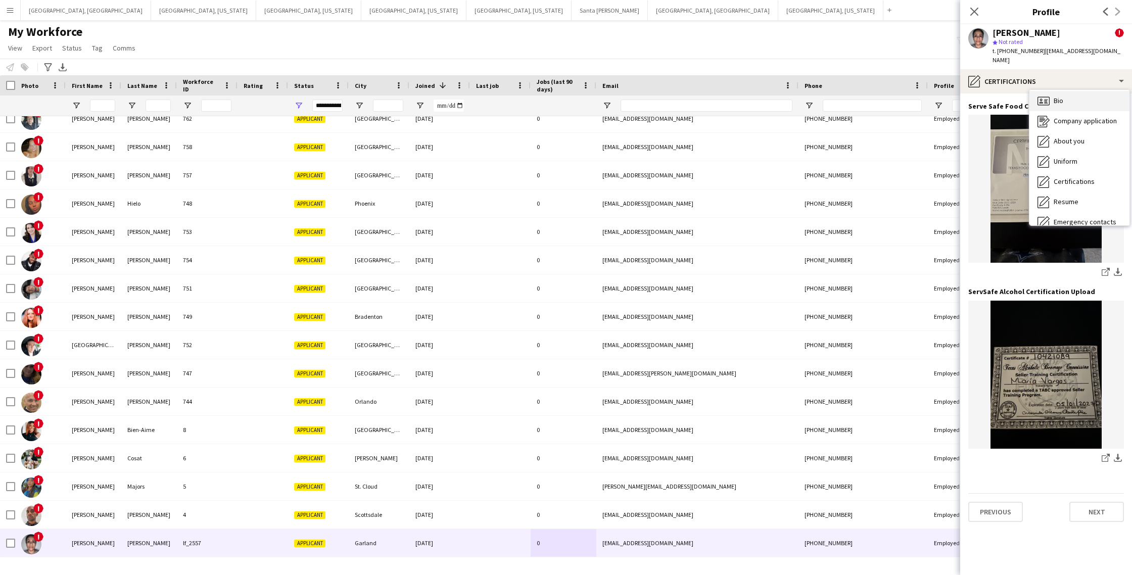  What do you see at coordinates (45, 32) in the screenshot?
I see `span: My Workforce` at bounding box center [45, 32].